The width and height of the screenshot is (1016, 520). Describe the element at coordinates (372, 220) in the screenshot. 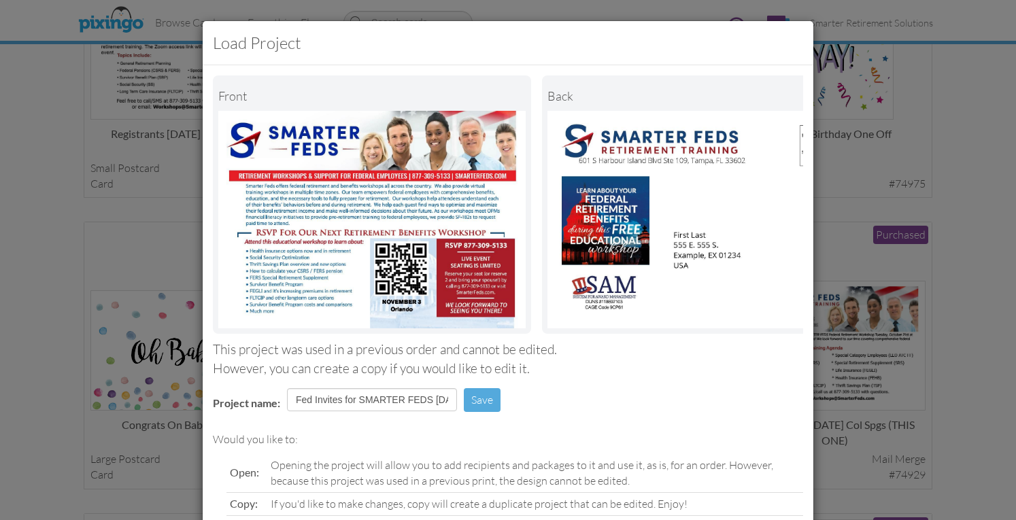

I see `img: Landscape Image` at that location.